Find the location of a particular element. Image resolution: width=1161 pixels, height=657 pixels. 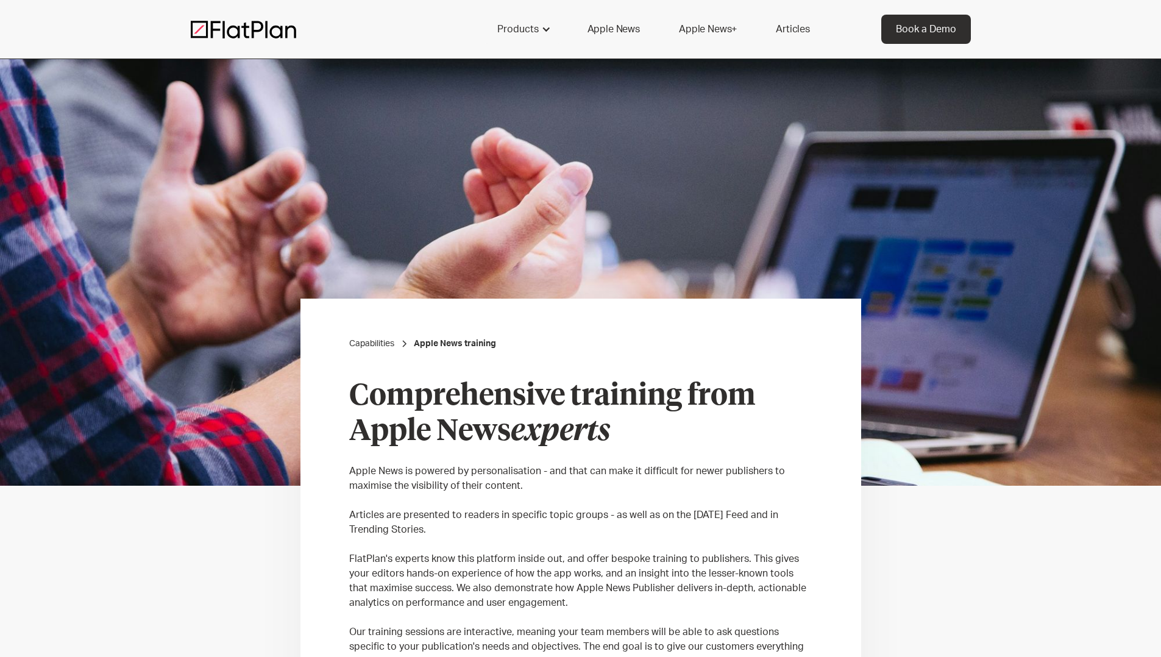

a: Apple News is located at coordinates (614, 29).